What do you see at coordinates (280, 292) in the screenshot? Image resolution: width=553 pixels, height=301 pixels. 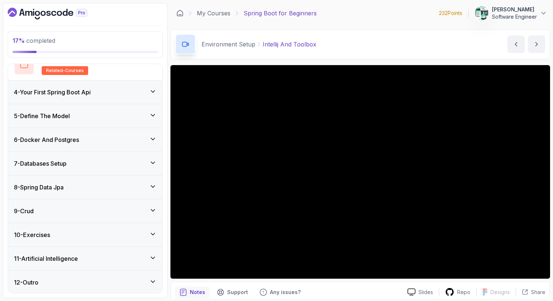 I see `button: Feedback button` at bounding box center [280, 292].